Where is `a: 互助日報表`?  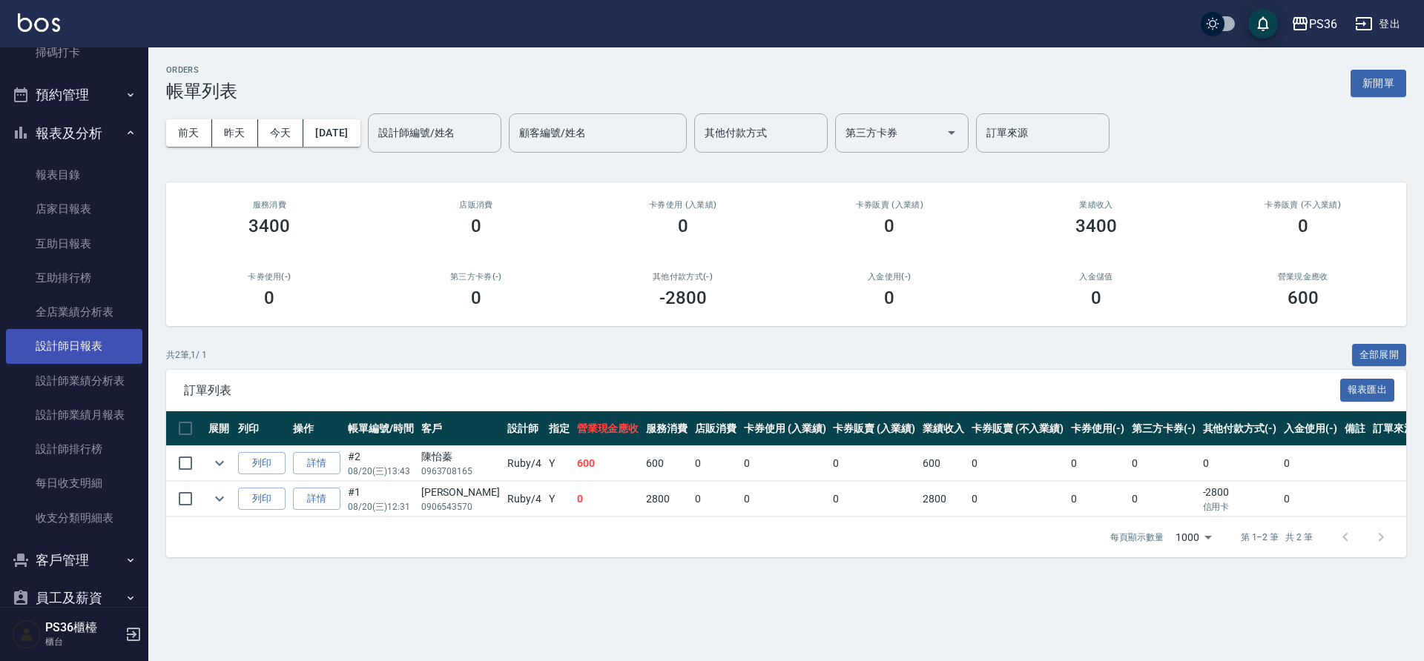
a: 互助日報表 is located at coordinates (74, 244).